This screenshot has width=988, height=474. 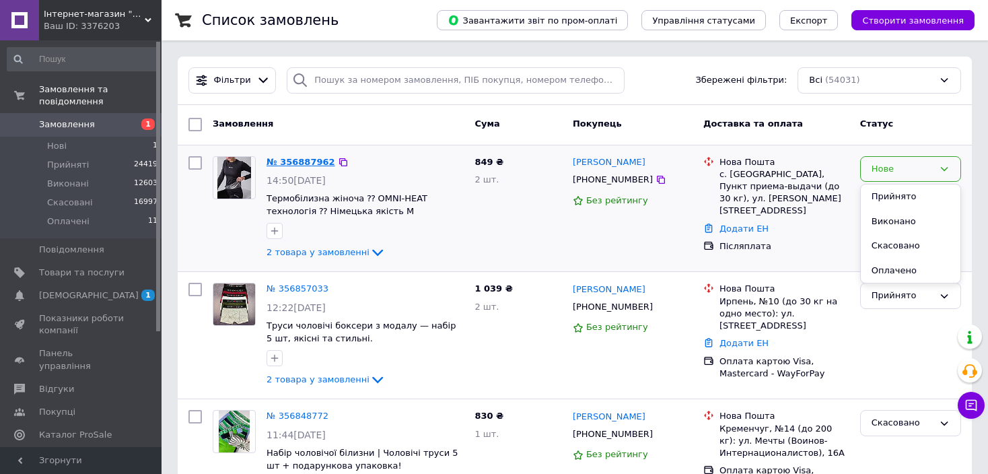 What do you see at coordinates (81, 324) in the screenshot?
I see `span: Показники роботи компанії` at bounding box center [81, 324].